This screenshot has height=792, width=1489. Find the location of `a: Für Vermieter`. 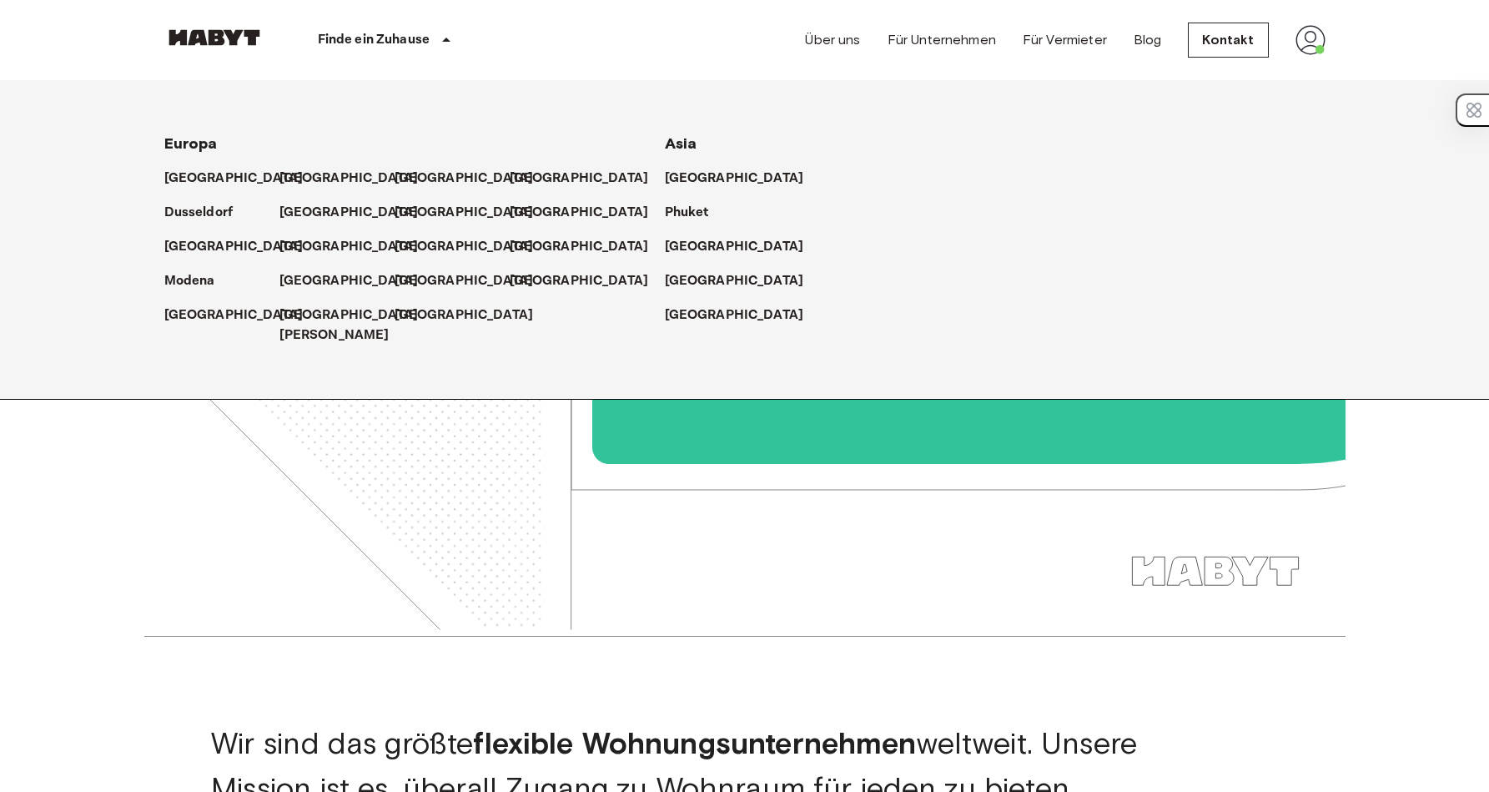

a: Für Vermieter is located at coordinates (1065, 40).